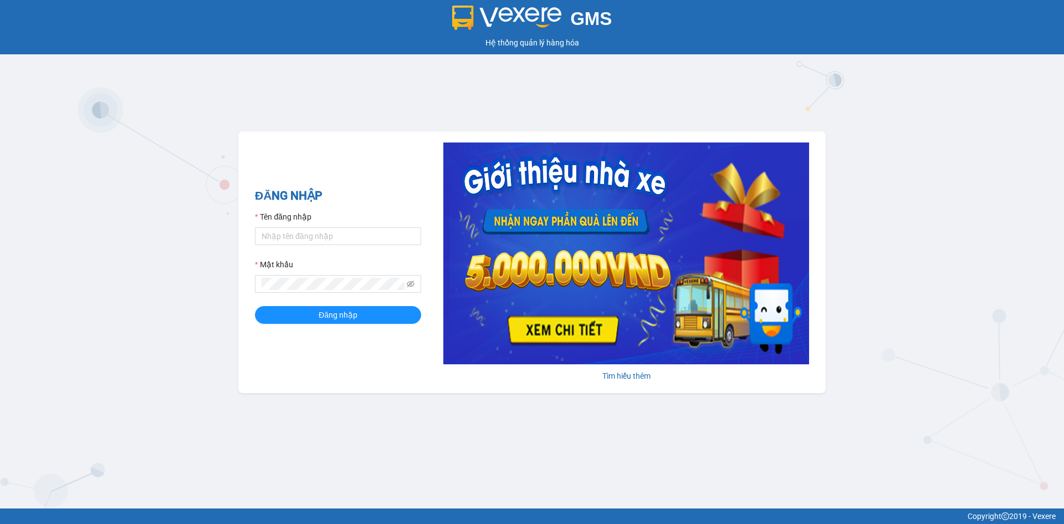 The height and width of the screenshot is (524, 1064). I want to click on img: logo 2, so click(507, 18).